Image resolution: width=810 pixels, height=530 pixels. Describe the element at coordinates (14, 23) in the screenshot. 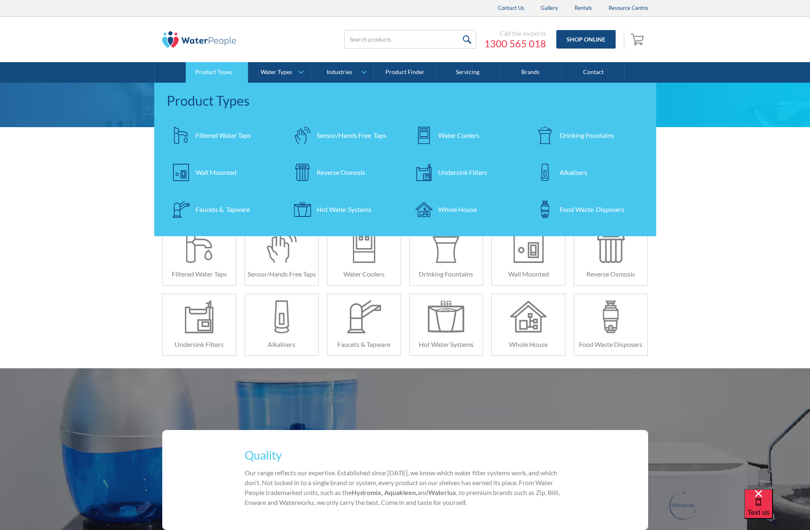

I see `span: Text us` at that location.